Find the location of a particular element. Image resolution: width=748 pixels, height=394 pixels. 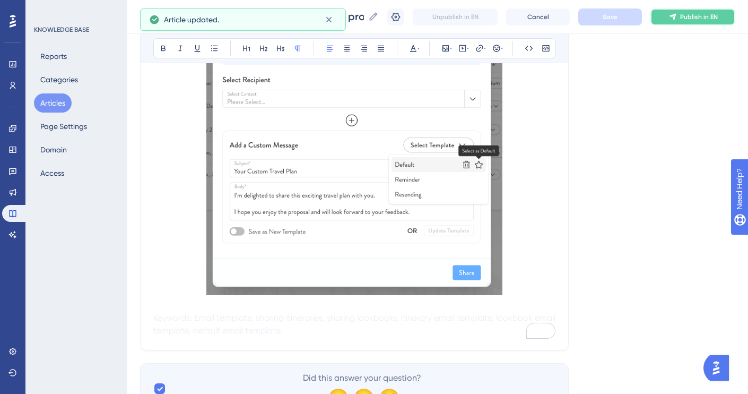

button: Reports is located at coordinates (54, 56).